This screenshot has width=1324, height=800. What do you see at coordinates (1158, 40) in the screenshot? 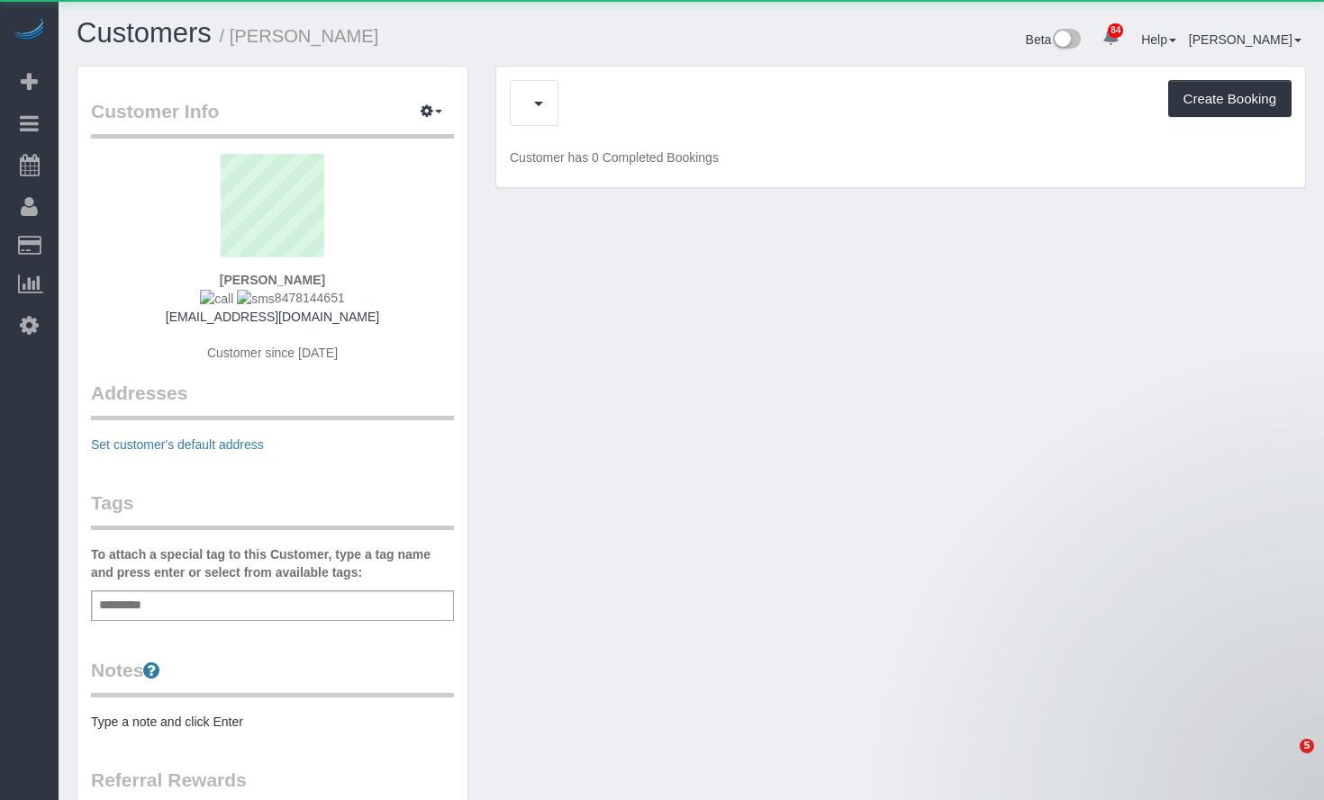
I see `a: Help` at bounding box center [1158, 40].